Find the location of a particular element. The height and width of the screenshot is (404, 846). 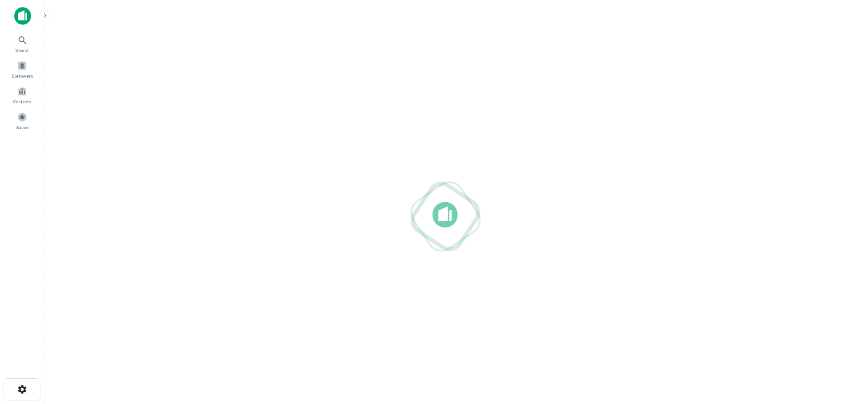

img: capitalize-icon.png is located at coordinates (23, 16).